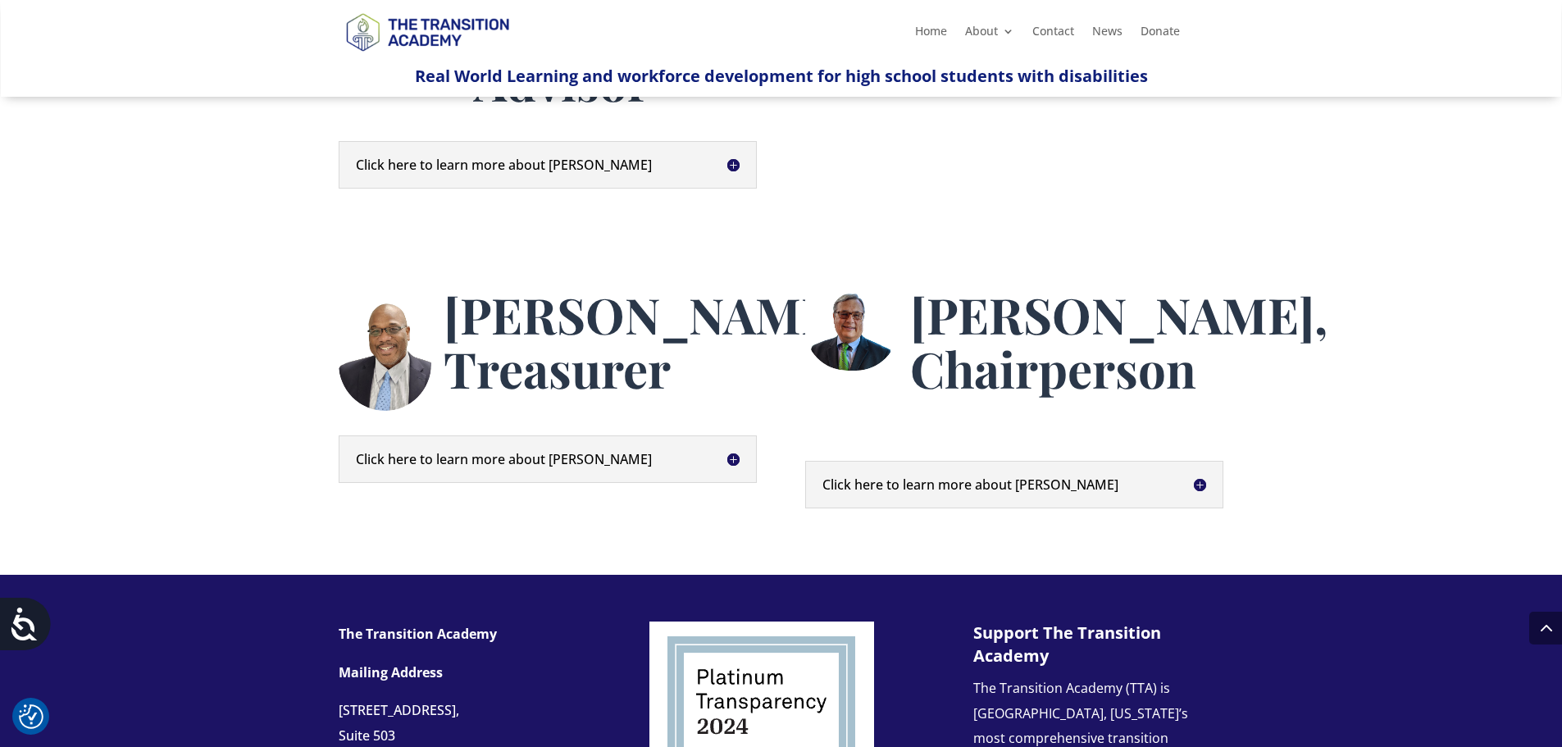  I want to click on button: Cookie Settings, so click(31, 717).